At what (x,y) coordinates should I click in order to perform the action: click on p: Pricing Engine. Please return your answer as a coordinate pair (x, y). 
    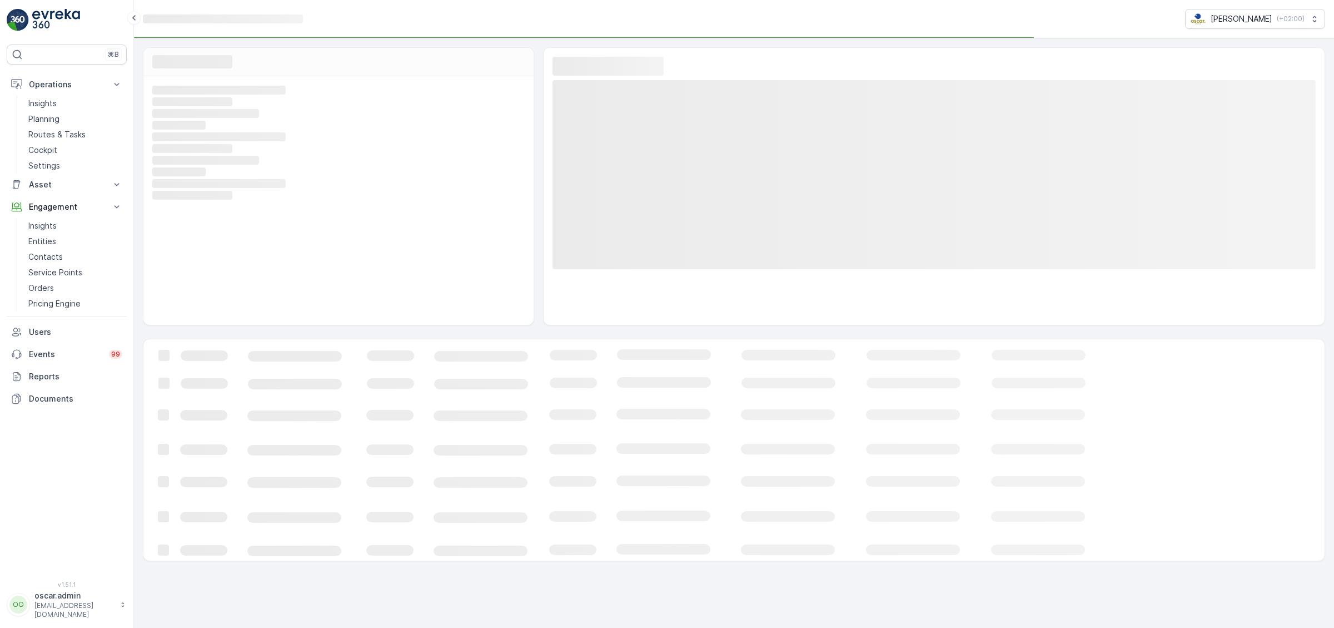
    Looking at the image, I should click on (54, 303).